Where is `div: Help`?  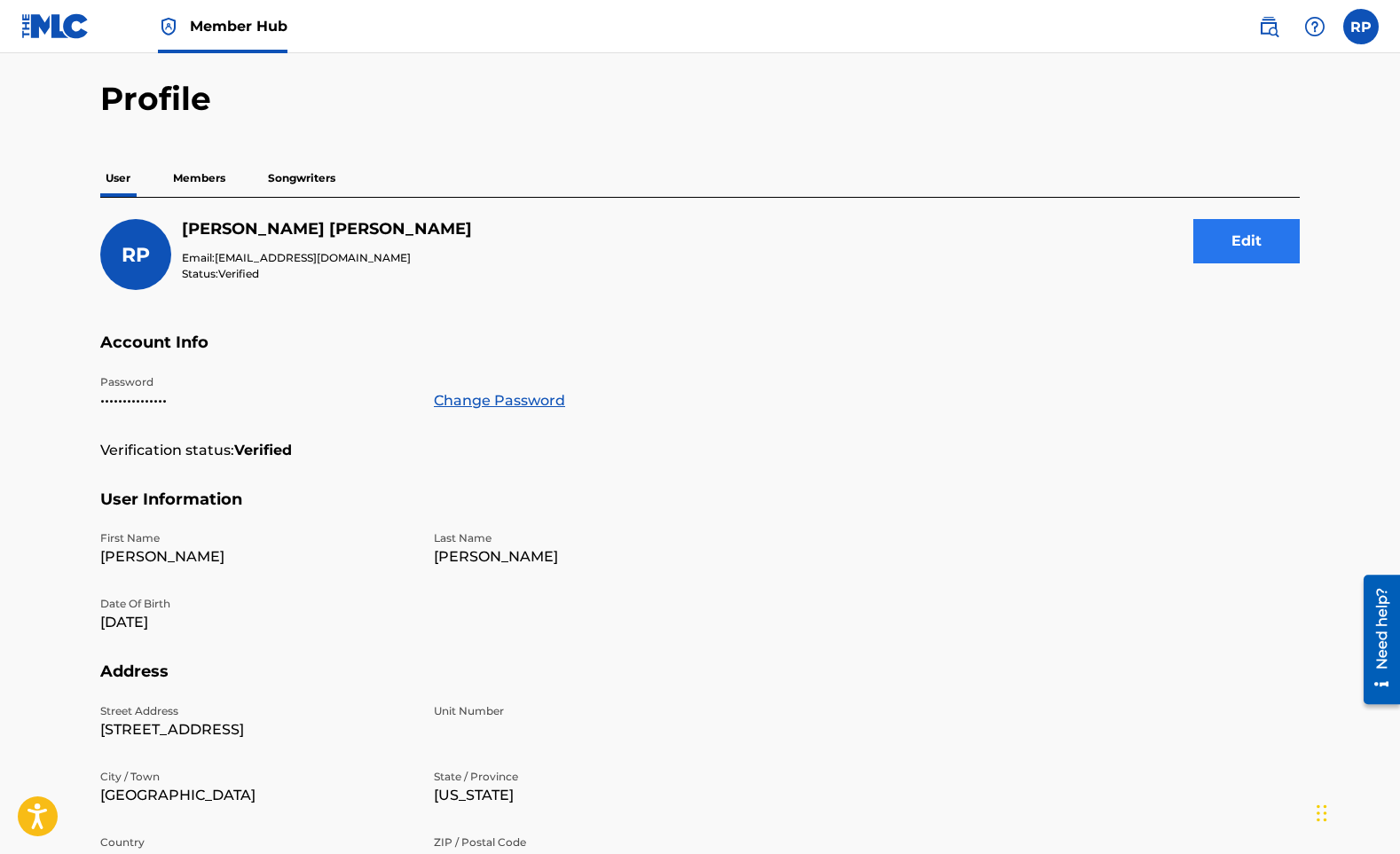 div: Help is located at coordinates (1315, 27).